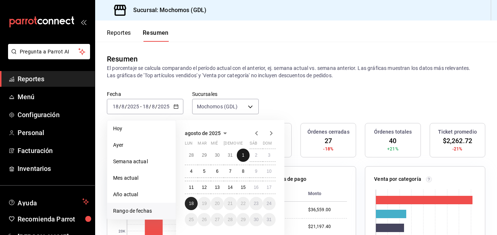  Describe the element at coordinates (217, 203) in the screenshot. I see `abbr: 20 de agosto de 2025` at that location.